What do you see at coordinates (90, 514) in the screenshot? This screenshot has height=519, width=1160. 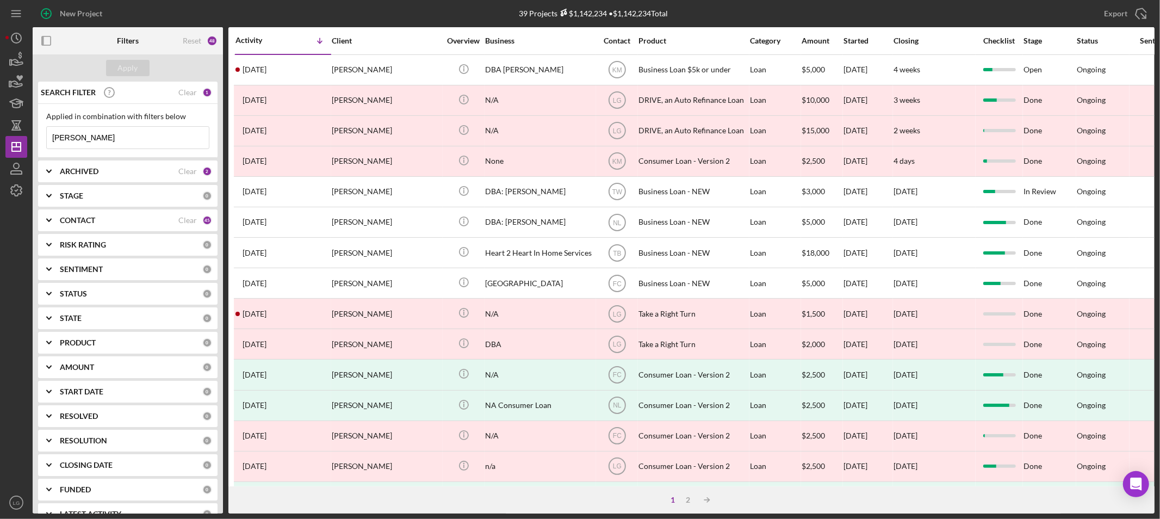 I see `b: LATEST ACTIVITY` at bounding box center [90, 514].